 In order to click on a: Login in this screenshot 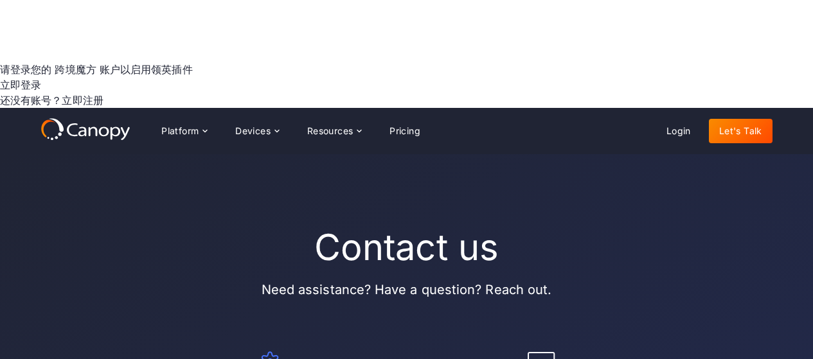, I will do `click(678, 131)`.